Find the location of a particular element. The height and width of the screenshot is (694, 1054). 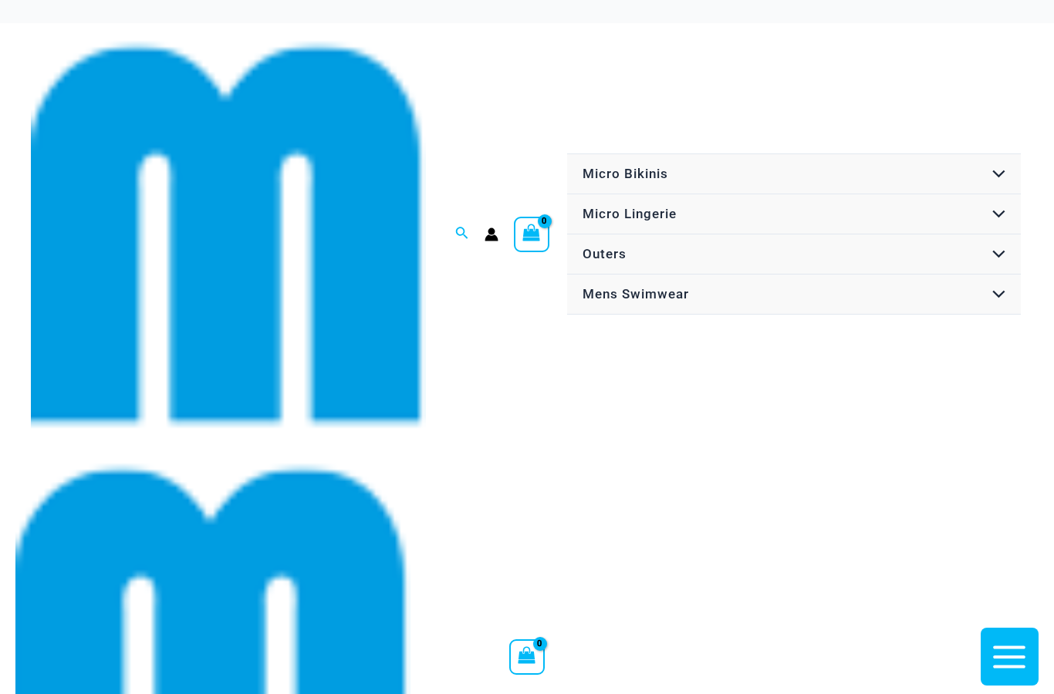

nav: Site Navigation is located at coordinates (794, 234).